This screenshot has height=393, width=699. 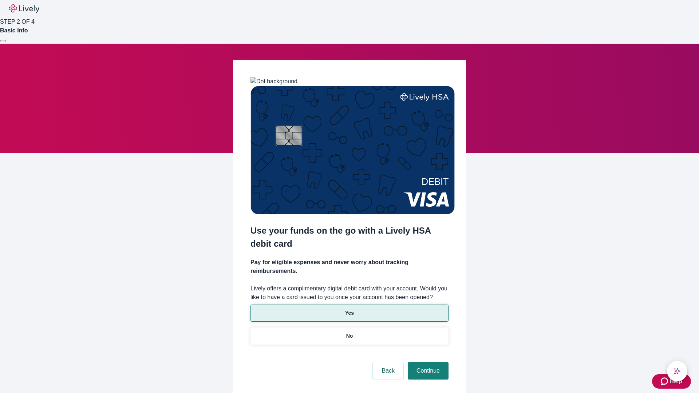 What do you see at coordinates (677, 371) in the screenshot?
I see `svg: Lively AI Assistant` at bounding box center [677, 371].